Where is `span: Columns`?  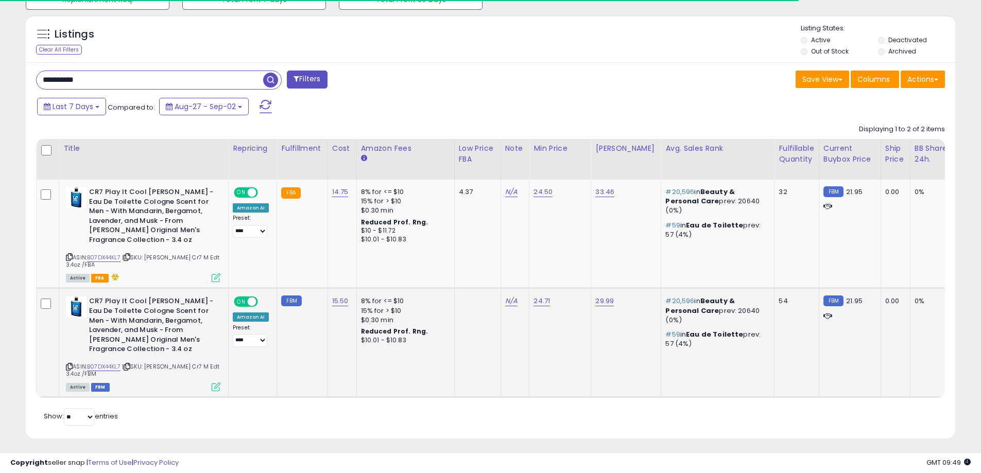 span: Columns is located at coordinates (873, 79).